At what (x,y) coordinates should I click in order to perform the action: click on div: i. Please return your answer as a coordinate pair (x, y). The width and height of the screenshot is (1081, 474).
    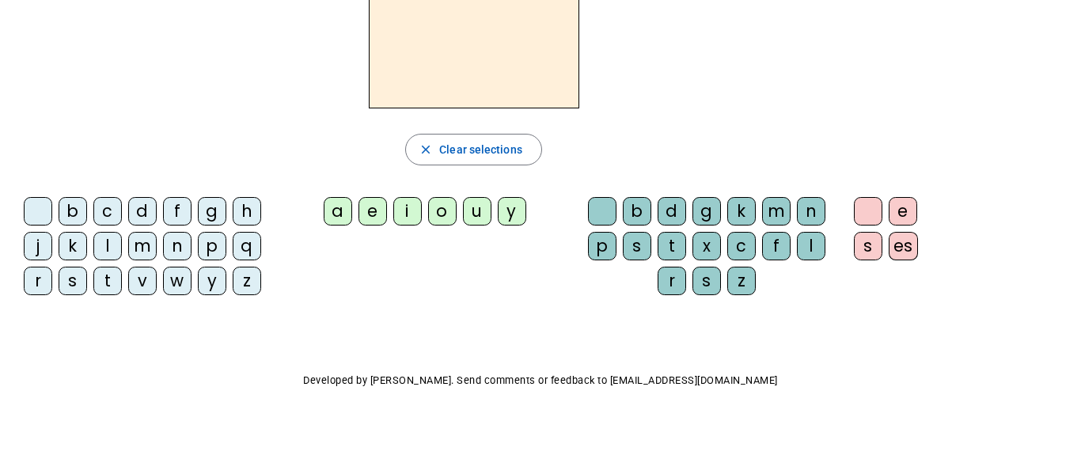
    Looking at the image, I should click on (408, 211).